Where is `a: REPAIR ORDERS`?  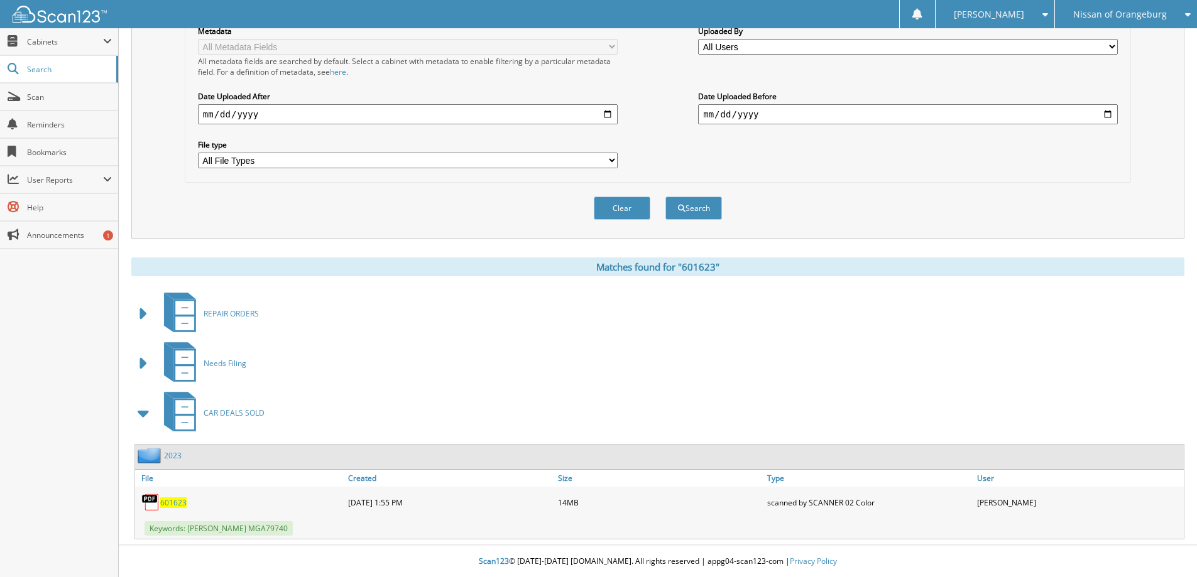 a: REPAIR ORDERS is located at coordinates (207, 313).